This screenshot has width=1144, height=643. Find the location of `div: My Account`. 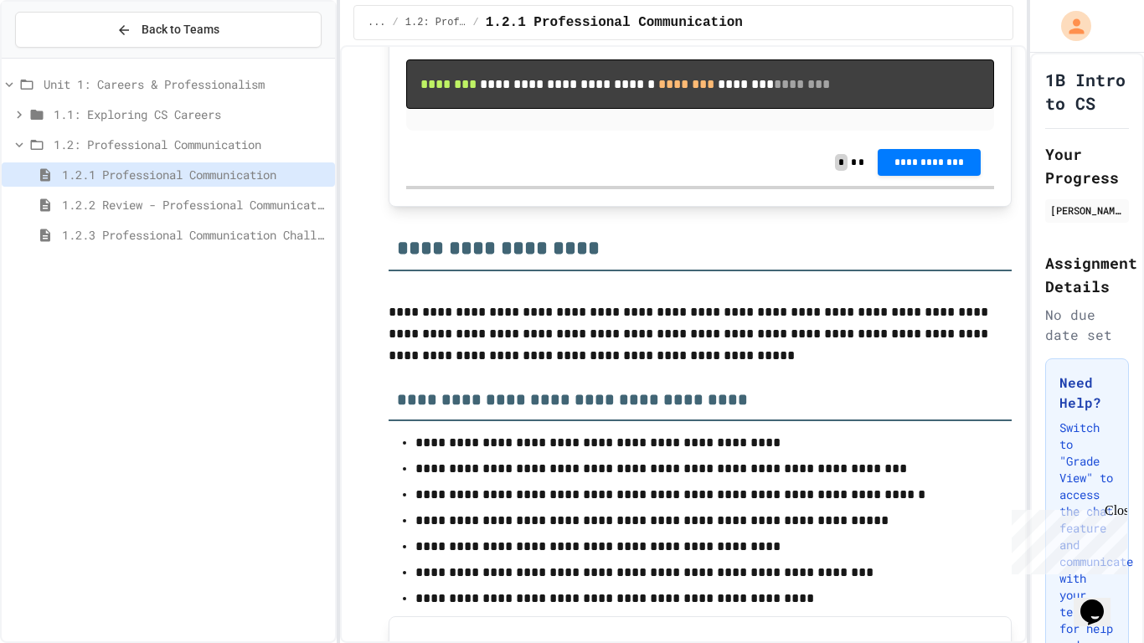

div: My Account is located at coordinates (1069, 26).